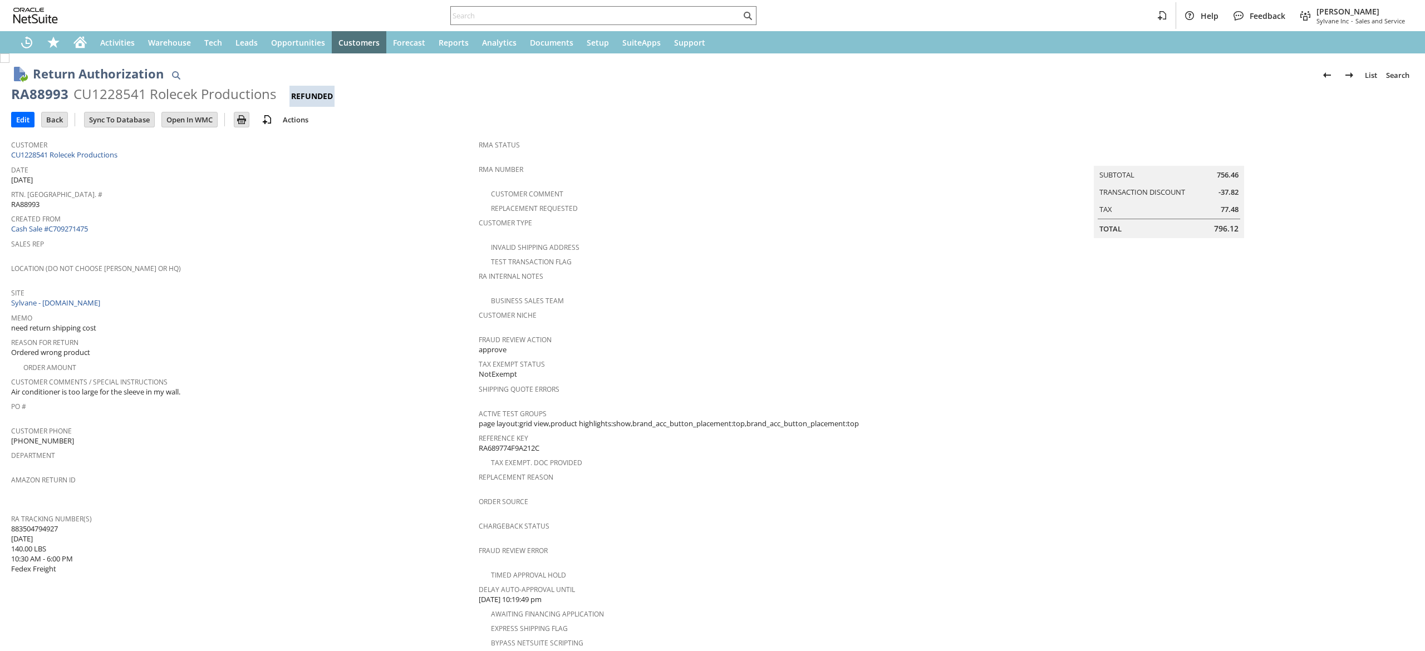 Image resolution: width=1425 pixels, height=651 pixels. Describe the element at coordinates (41, 431) in the screenshot. I see `a: Customer Phone` at that location.